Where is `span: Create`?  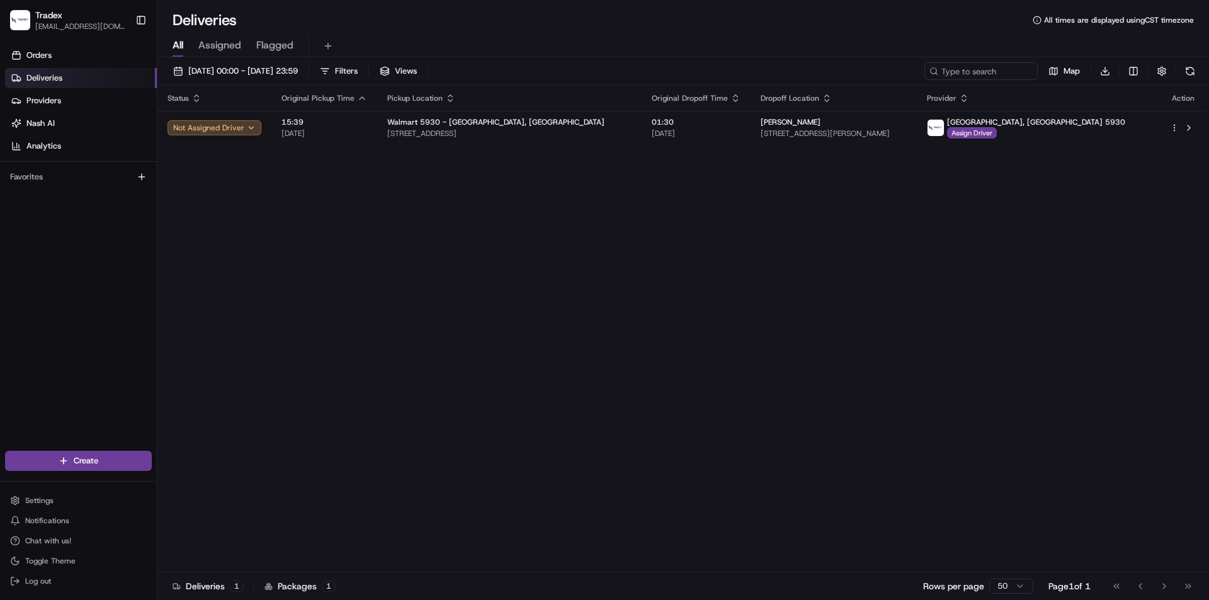 span: Create is located at coordinates (86, 461).